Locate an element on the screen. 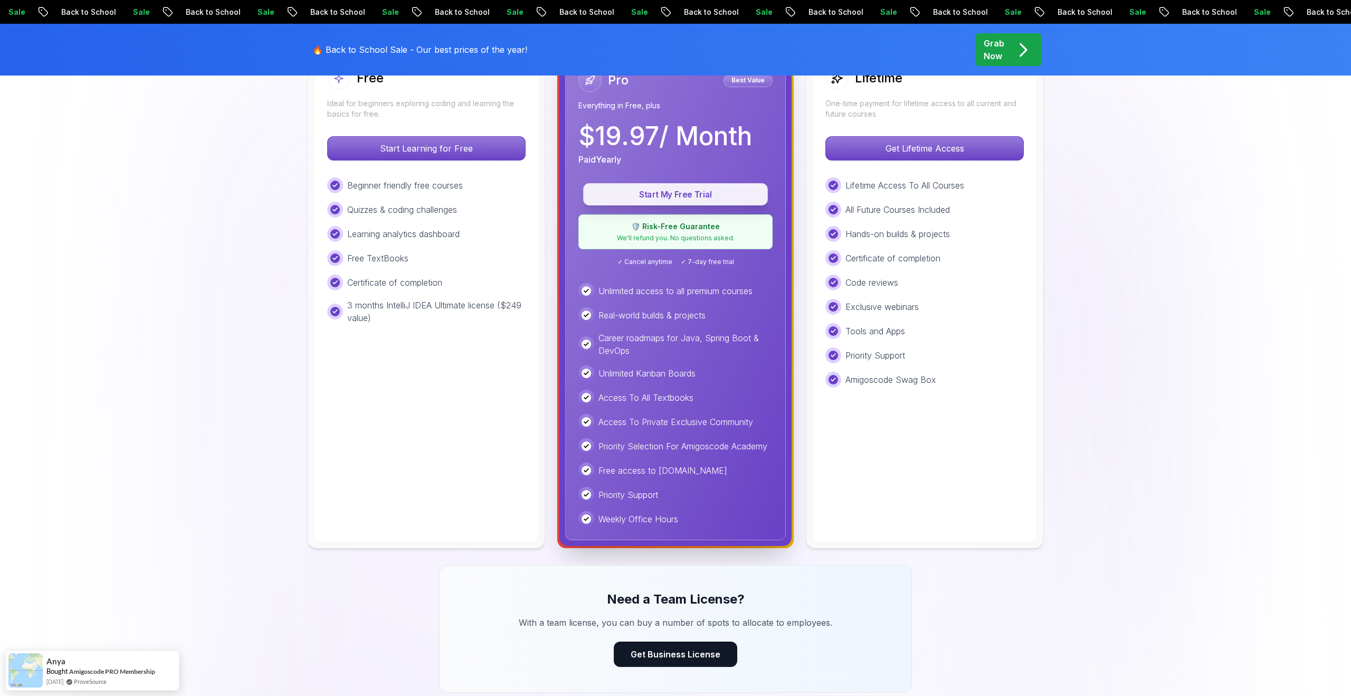 This screenshot has width=1351, height=696. p: 🛡️ Risk-Free Guarantee is located at coordinates (676, 226).